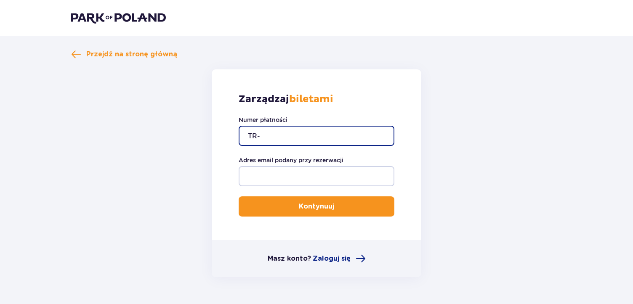 The image size is (633, 304). Describe the element at coordinates (124, 54) in the screenshot. I see `a: Przejdź na stronę główną` at that location.